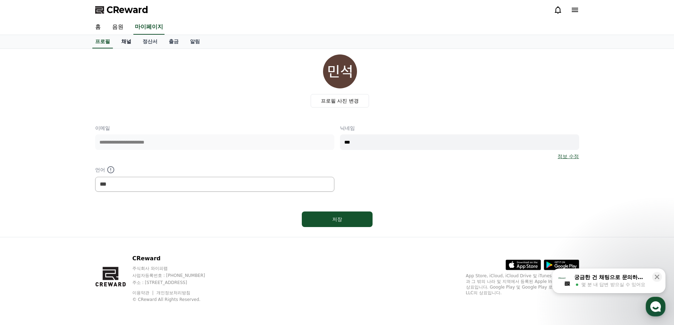 The width and height of the screenshot is (674, 325). What do you see at coordinates (173, 293) in the screenshot?
I see `a: 개인정보처리방침` at bounding box center [173, 293].